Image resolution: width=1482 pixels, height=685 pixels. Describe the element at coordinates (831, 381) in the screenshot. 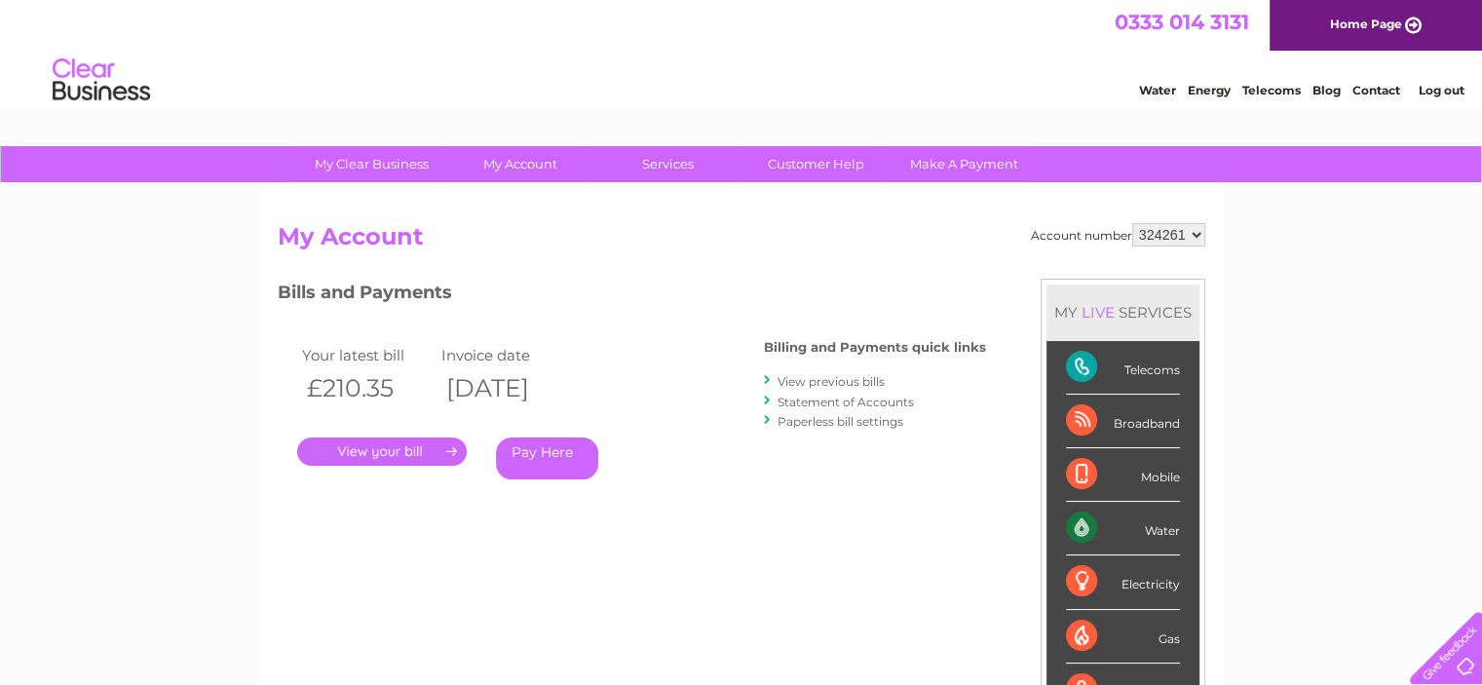

I see `a: View previous bills` at that location.